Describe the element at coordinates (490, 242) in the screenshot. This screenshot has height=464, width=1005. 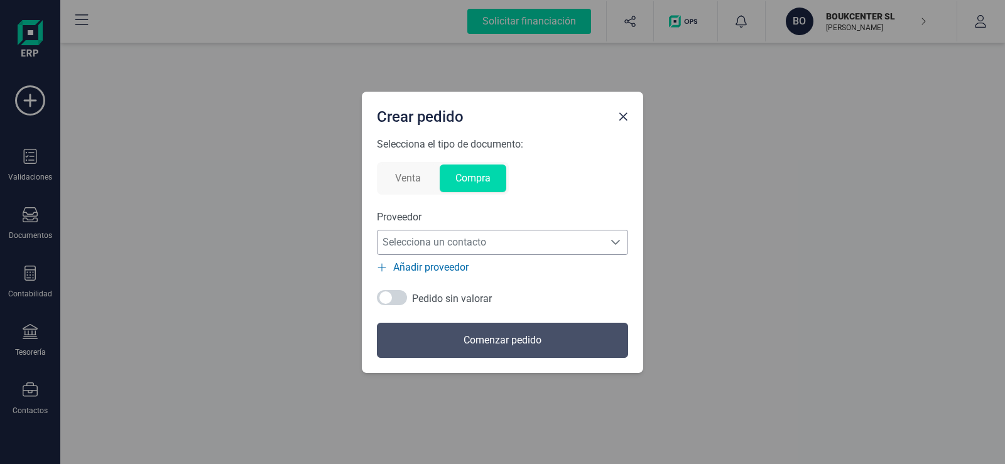
I see `span: Selecciona un contacto` at that location.